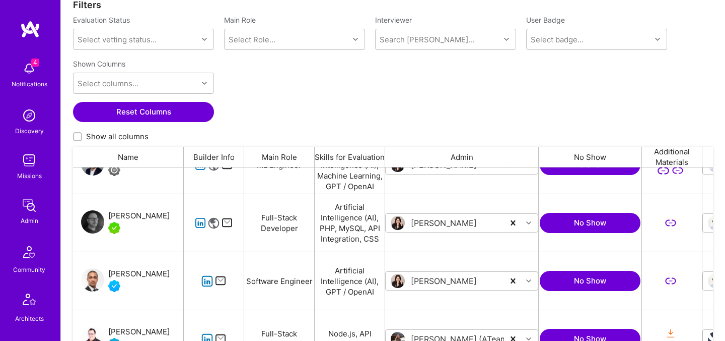  What do you see at coordinates (29, 69) in the screenshot?
I see `img: bell` at bounding box center [29, 69].